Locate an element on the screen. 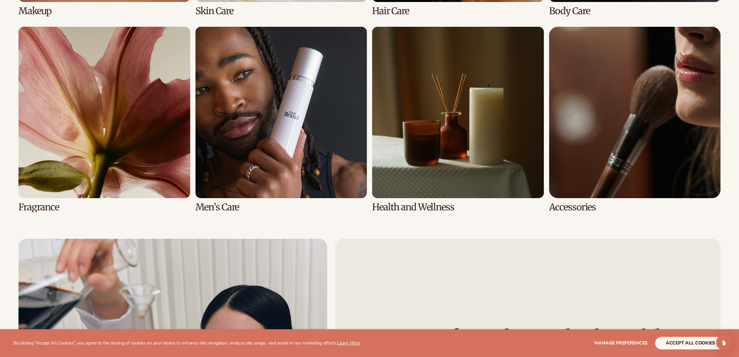  h3: Body Care is located at coordinates (635, 11).